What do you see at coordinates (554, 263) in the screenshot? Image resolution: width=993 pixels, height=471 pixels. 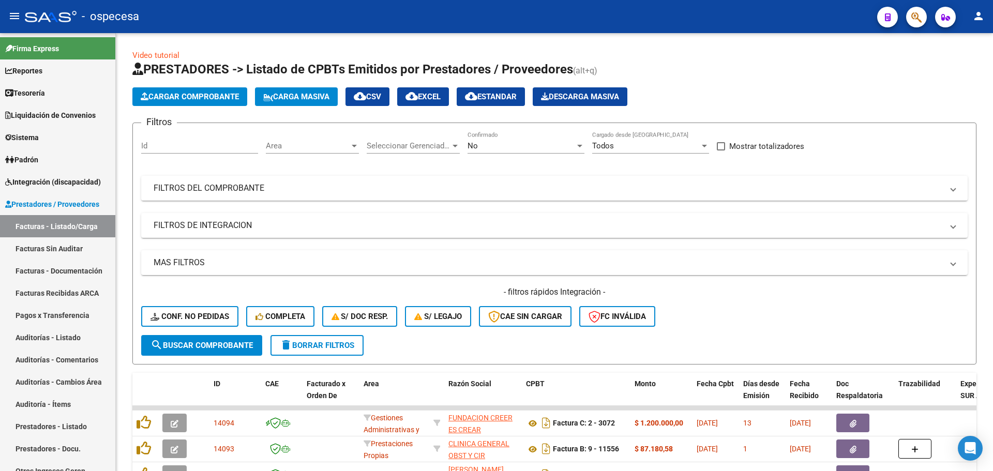 I see `mat-expansion-panel-header: MAS FILTROS` at bounding box center [554, 263].